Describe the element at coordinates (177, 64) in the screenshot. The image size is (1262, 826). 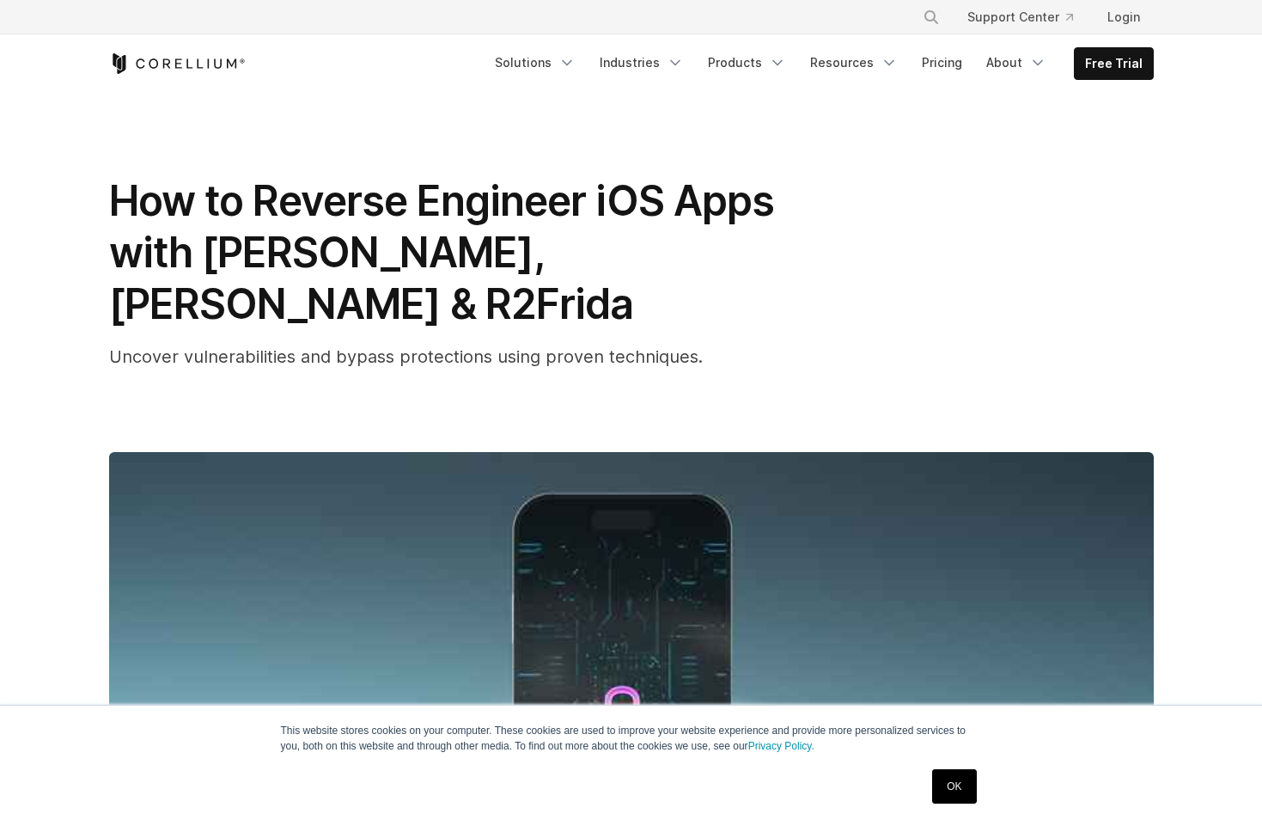
I see `a: Corellium Home` at that location.